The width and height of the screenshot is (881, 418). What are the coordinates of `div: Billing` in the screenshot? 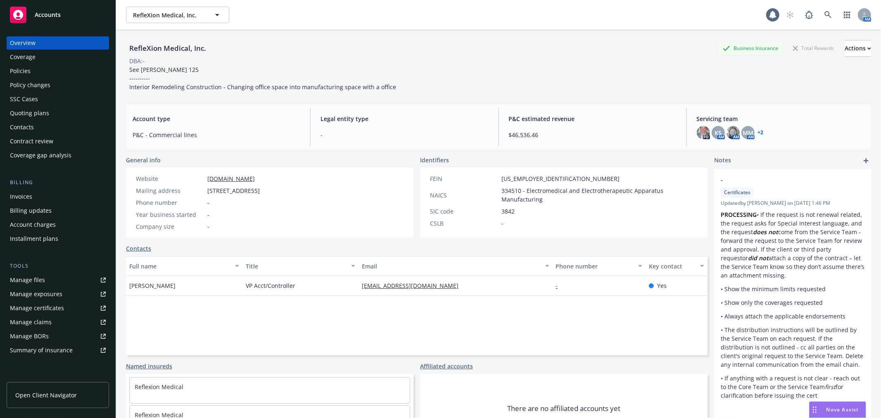 It's located at (58, 183).